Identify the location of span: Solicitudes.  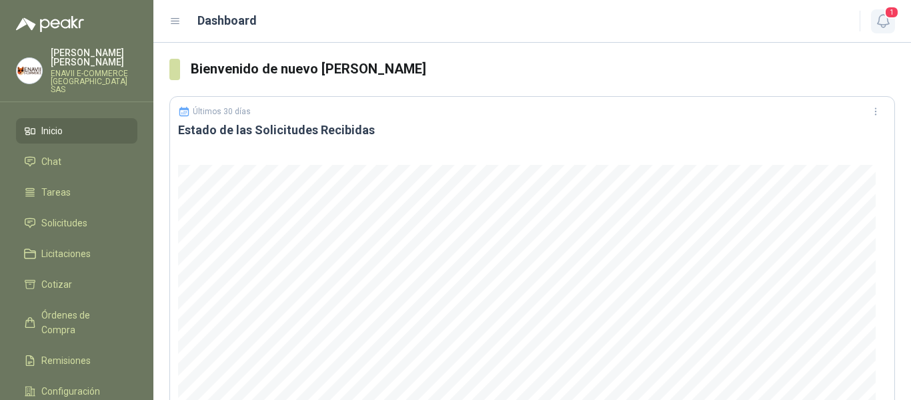
(64, 223).